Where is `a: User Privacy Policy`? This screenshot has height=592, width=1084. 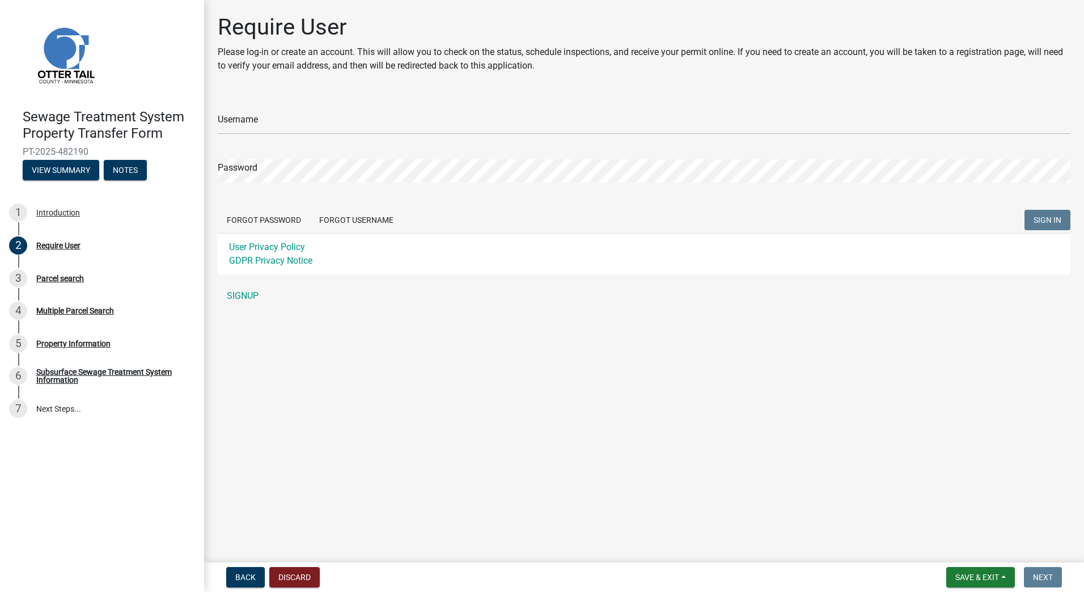 a: User Privacy Policy is located at coordinates (267, 247).